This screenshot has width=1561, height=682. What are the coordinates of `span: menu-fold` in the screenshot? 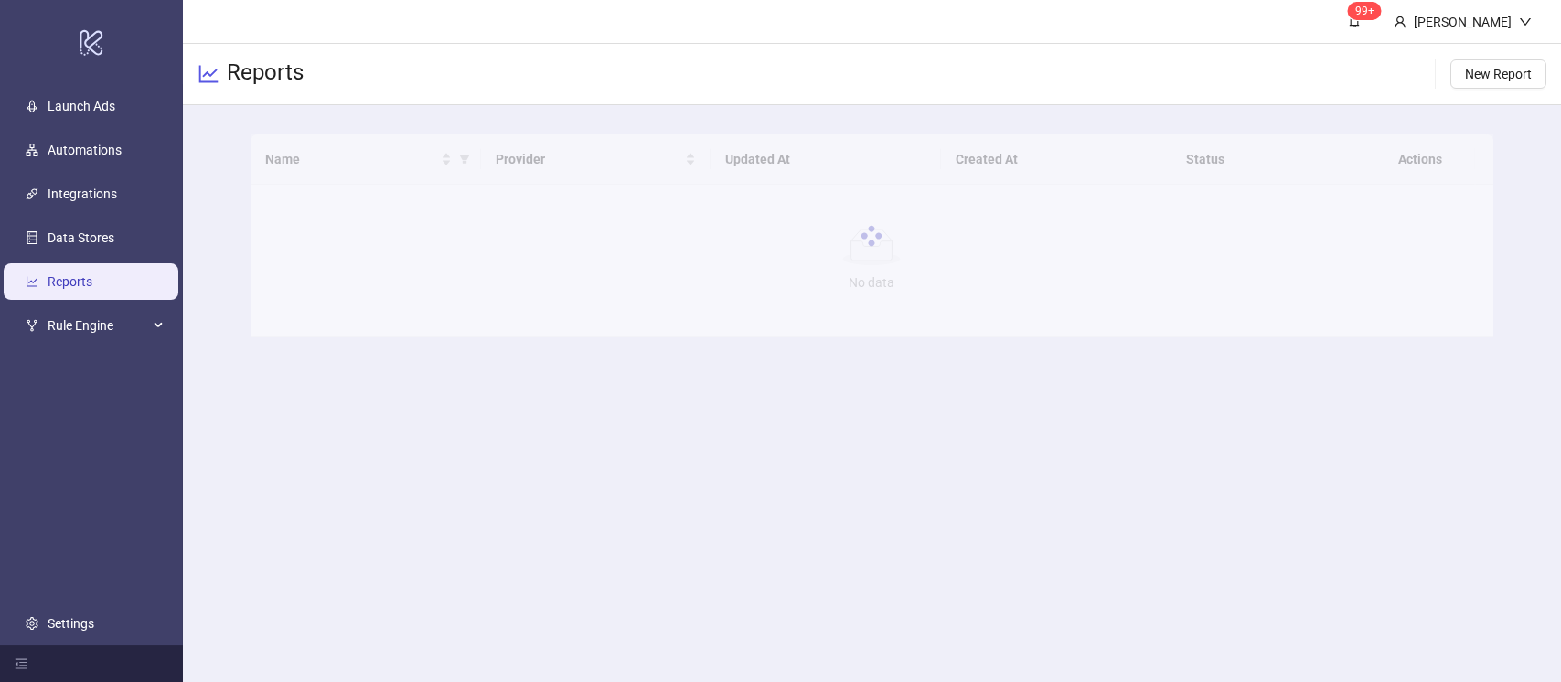 It's located at (21, 664).